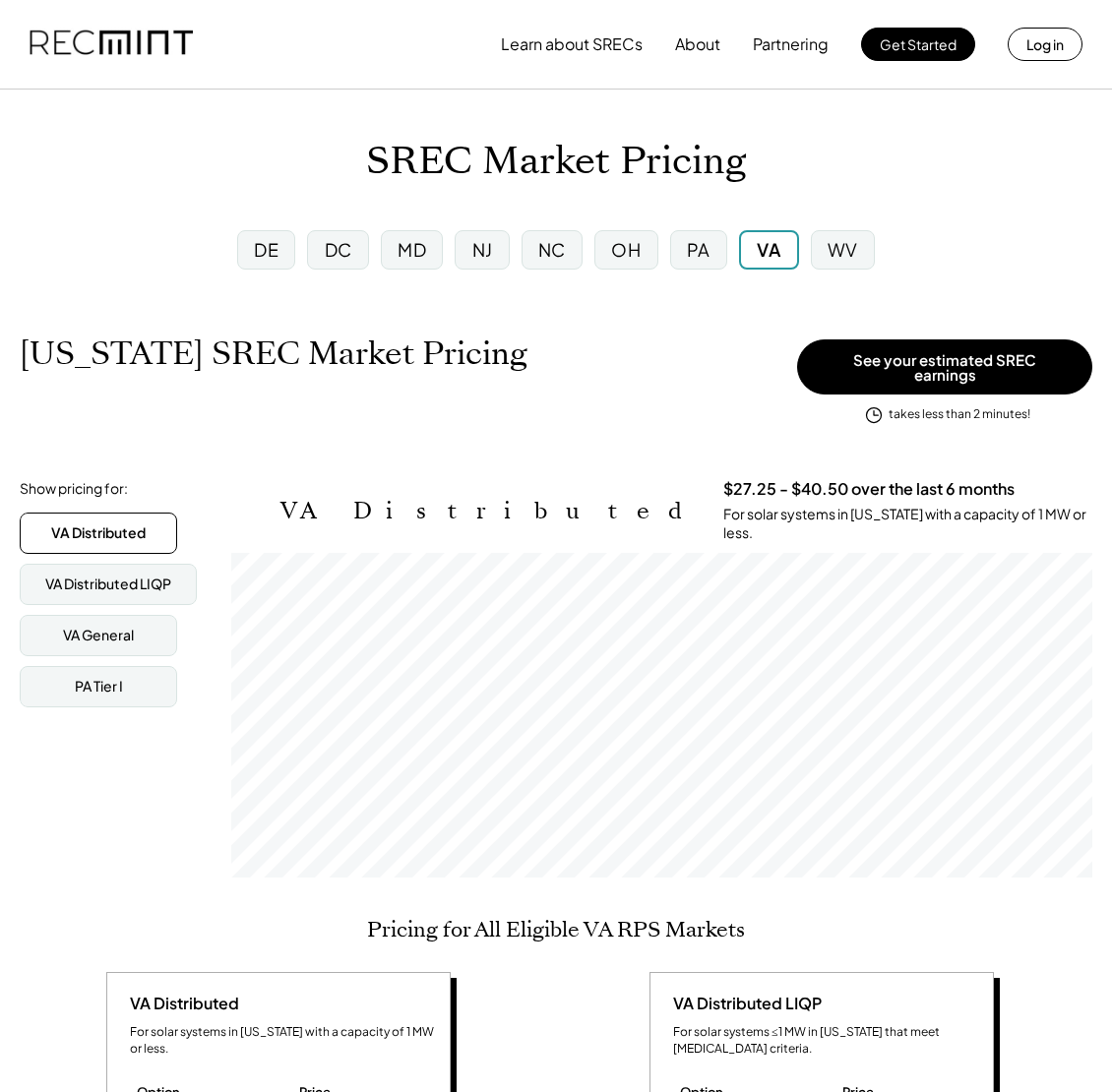 The image size is (1112, 1092). What do you see at coordinates (99, 635) in the screenshot?
I see `div: VA General` at bounding box center [99, 635].